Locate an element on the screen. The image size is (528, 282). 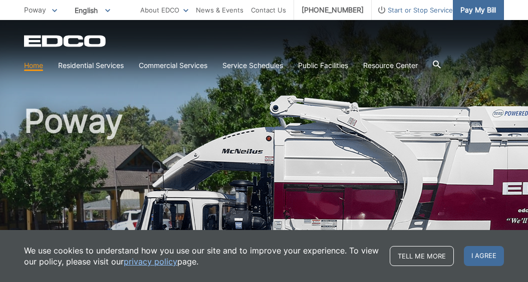
a: Contact Us is located at coordinates (268, 10).